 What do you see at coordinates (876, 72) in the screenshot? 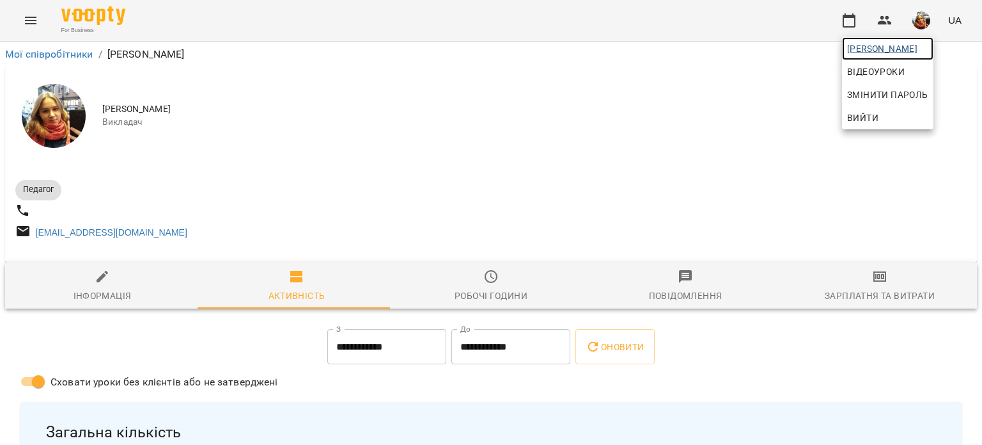
I see `span: Відеоуроки` at bounding box center [876, 72].